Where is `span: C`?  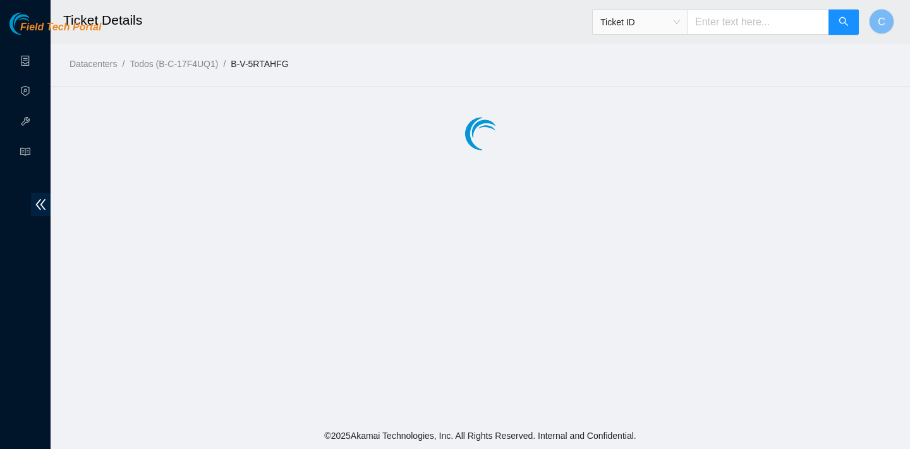
span: C is located at coordinates (882, 21).